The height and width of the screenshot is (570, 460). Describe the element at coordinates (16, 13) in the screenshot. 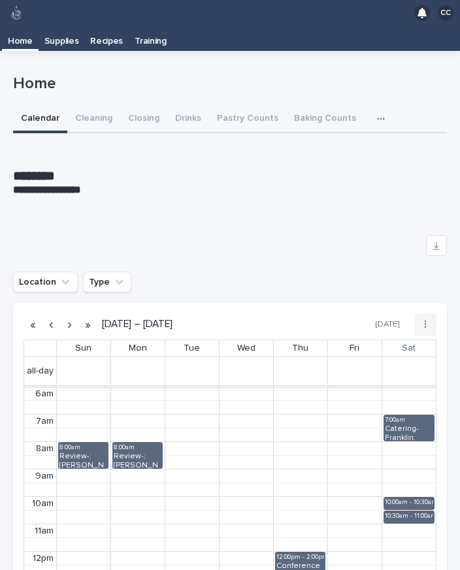

I see `img: 80hjoBaRqlyywVK24fQd` at that location.